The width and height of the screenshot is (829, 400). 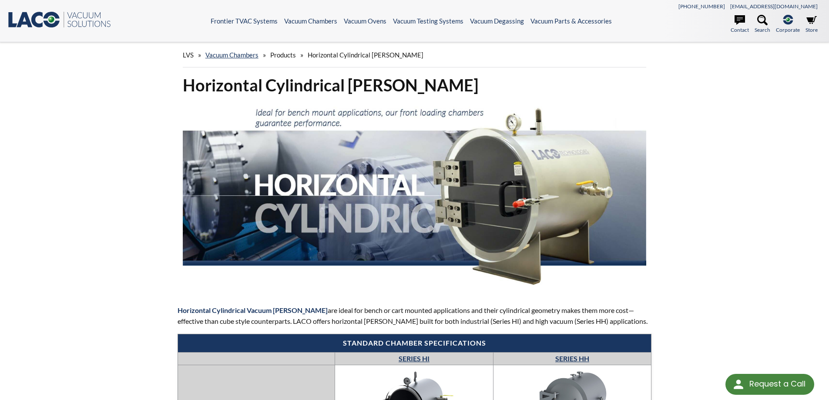 What do you see at coordinates (497, 21) in the screenshot?
I see `a: Vacuum Degassing` at bounding box center [497, 21].